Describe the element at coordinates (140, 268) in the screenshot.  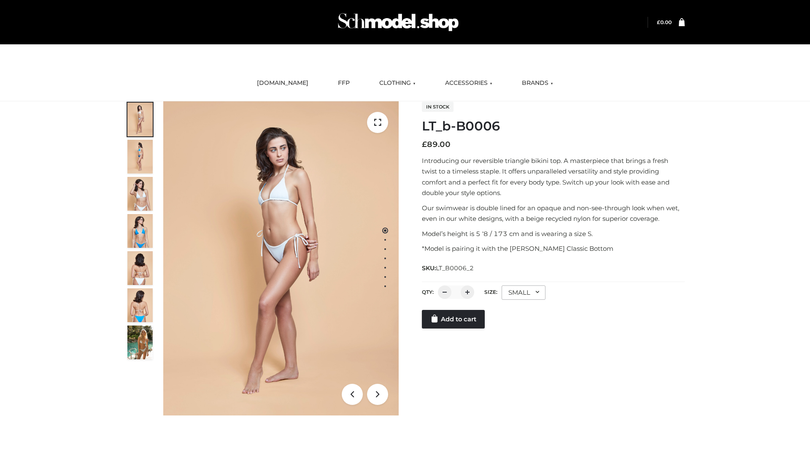
I see `img: ArielClassicBikiniTop_CloudNine_AzureSky_OW114ECO_7-scaled.jpg` at that location.